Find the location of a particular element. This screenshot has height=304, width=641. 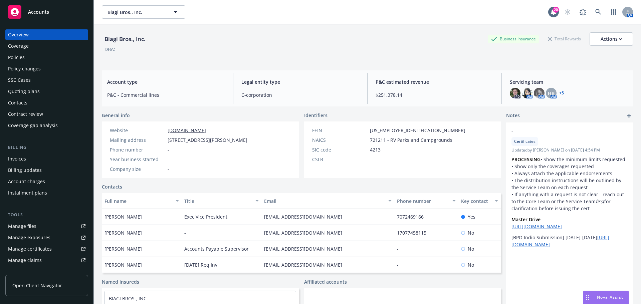

button: Nova Assist is located at coordinates (606, 297).